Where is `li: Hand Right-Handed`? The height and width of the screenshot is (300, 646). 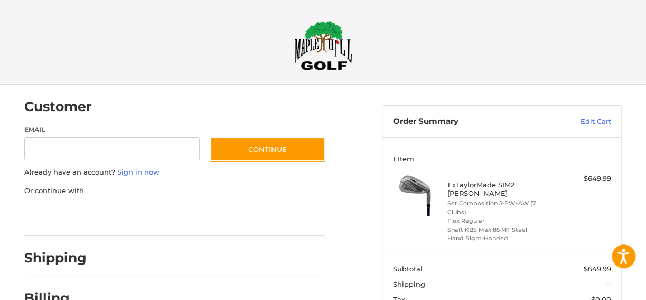 li: Hand Right-Handed is located at coordinates (501, 238).